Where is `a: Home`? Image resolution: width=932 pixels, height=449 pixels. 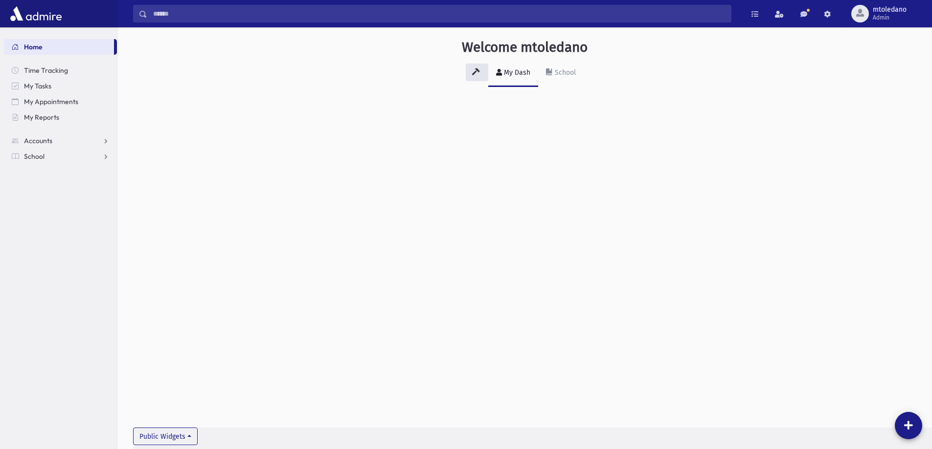
a: Home is located at coordinates (59, 47).